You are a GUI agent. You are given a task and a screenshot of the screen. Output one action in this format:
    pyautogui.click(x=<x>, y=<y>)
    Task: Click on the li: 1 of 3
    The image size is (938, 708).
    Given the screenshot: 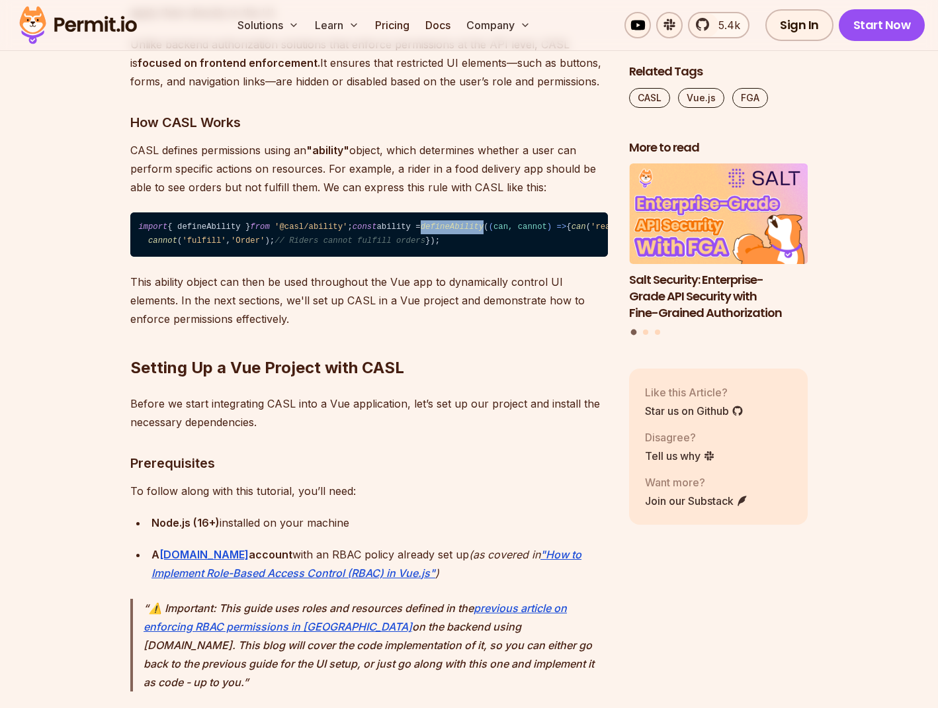 What is the action you would take?
    pyautogui.click(x=718, y=243)
    